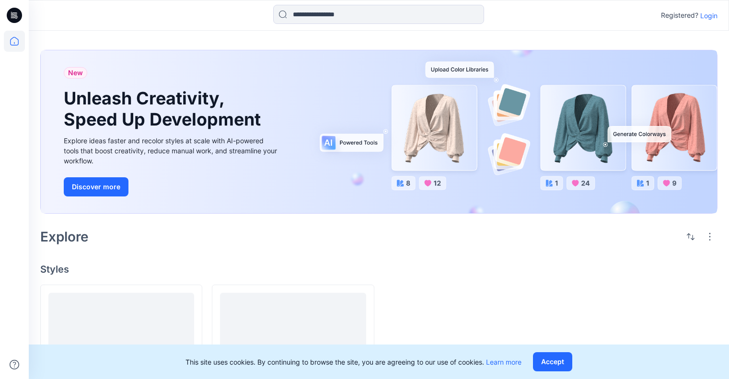 Image resolution: width=729 pixels, height=379 pixels. Describe the element at coordinates (503, 362) in the screenshot. I see `a: Learn more` at that location.